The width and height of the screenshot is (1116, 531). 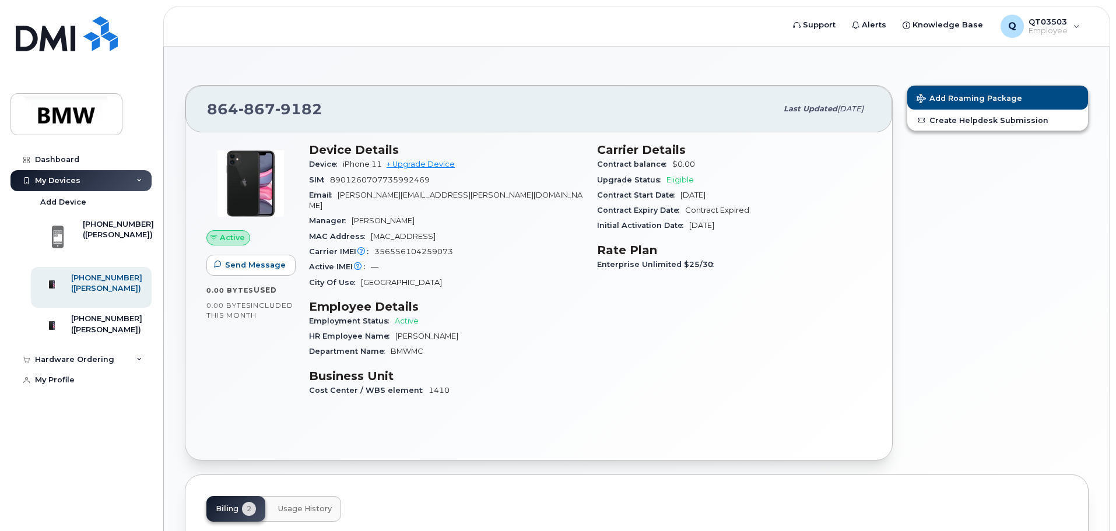 I want to click on h3: Employee Details, so click(x=446, y=307).